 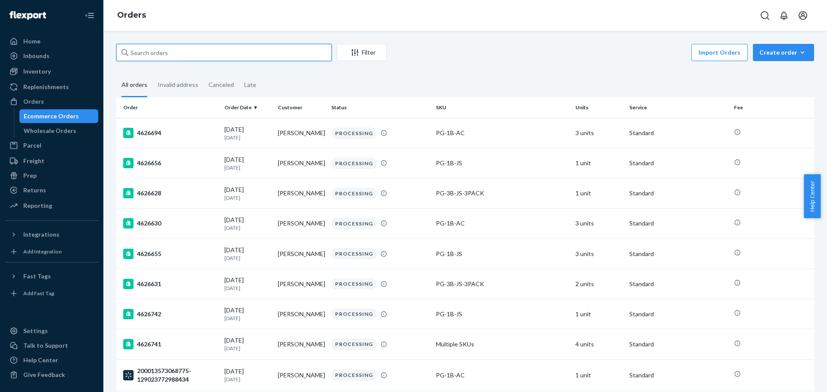 What do you see at coordinates (134, 85) in the screenshot?
I see `div: All orders` at bounding box center [134, 85].